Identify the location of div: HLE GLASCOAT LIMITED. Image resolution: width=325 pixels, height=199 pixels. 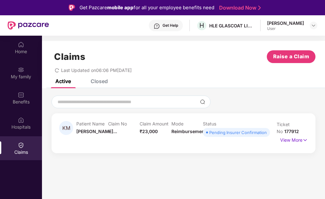
(232, 25).